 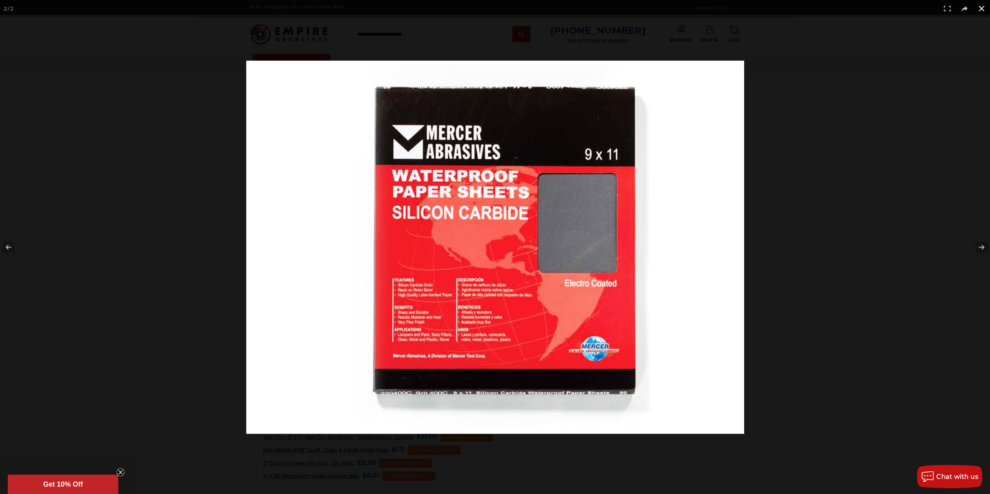 What do you see at coordinates (976, 247) in the screenshot?
I see `button: Next (arrow right)` at bounding box center [976, 247].